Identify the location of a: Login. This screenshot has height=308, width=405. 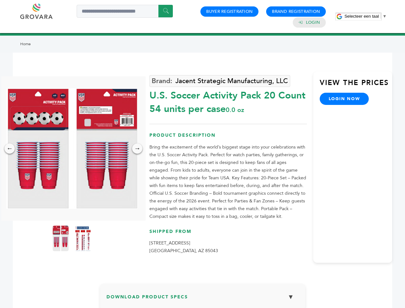
(313, 22).